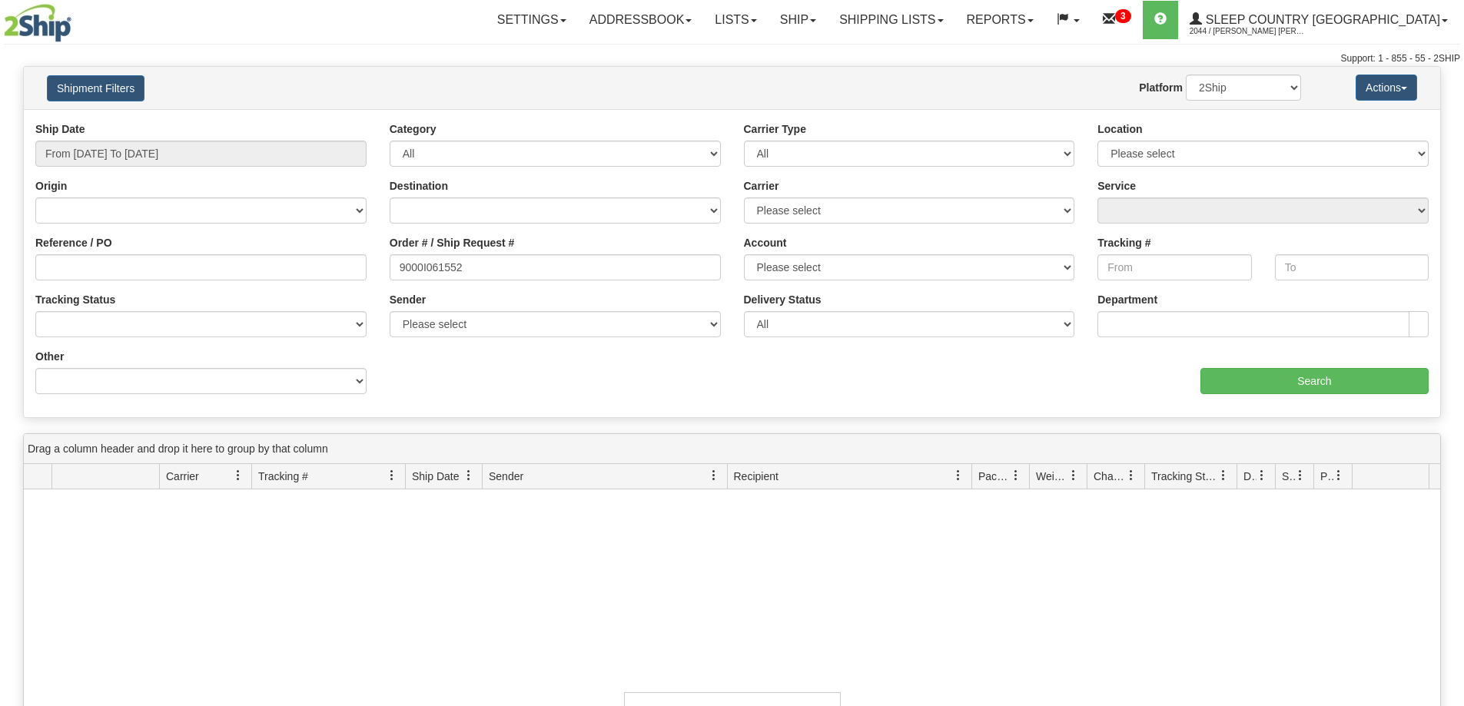 The width and height of the screenshot is (1464, 706). Describe the element at coordinates (413, 129) in the screenshot. I see `label: Category` at that location.